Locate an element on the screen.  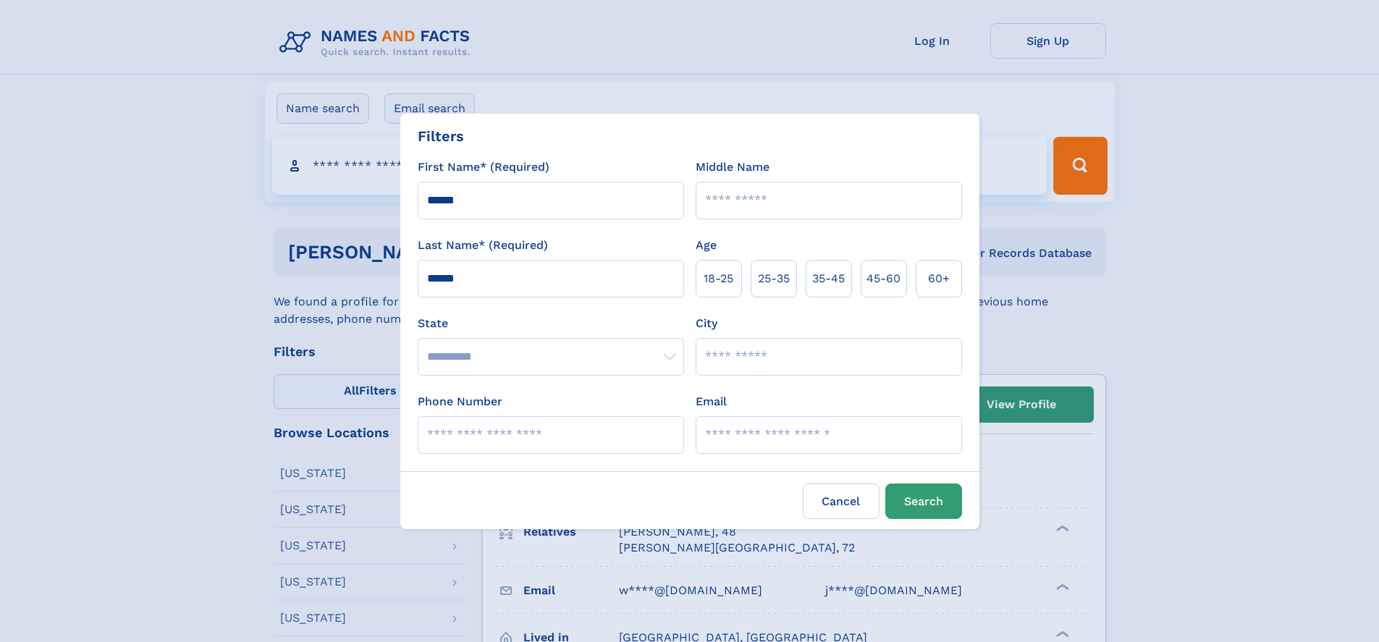
div: Filters is located at coordinates (441, 136).